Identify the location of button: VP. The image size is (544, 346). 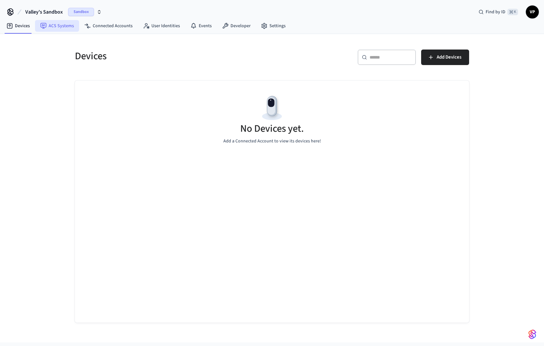
(532, 12).